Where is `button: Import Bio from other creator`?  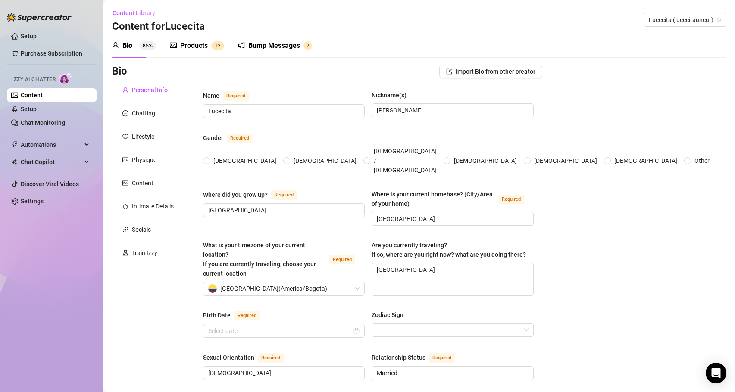
button: Import Bio from other creator is located at coordinates (491, 72).